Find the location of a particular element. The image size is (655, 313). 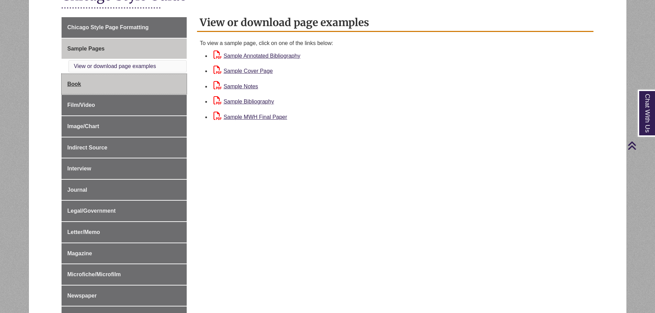

span: Sample Pages is located at coordinates (86, 49).